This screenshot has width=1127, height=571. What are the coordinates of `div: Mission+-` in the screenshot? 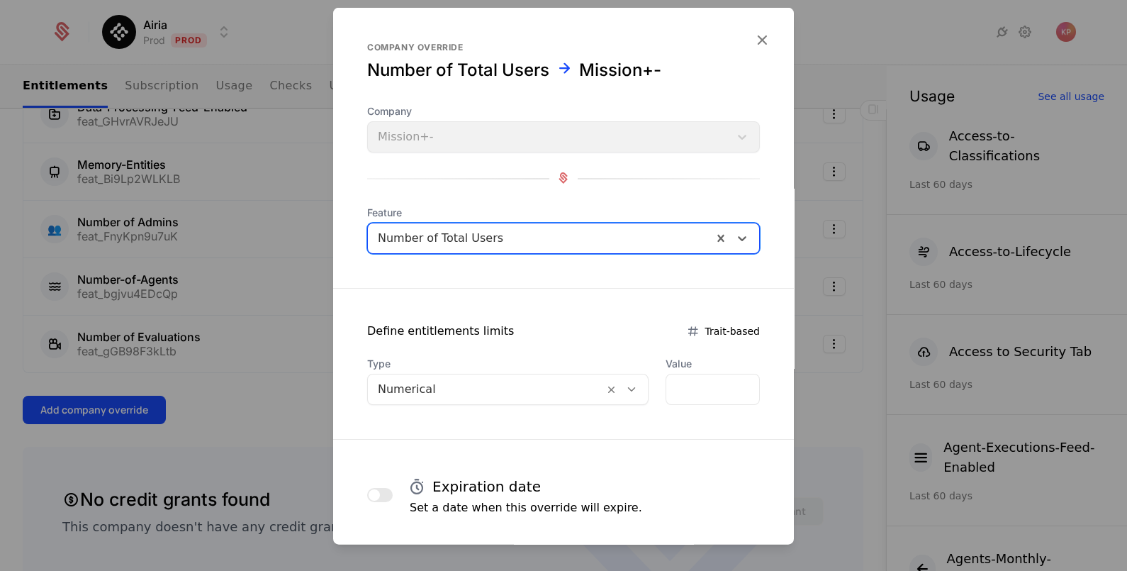 It's located at (620, 69).